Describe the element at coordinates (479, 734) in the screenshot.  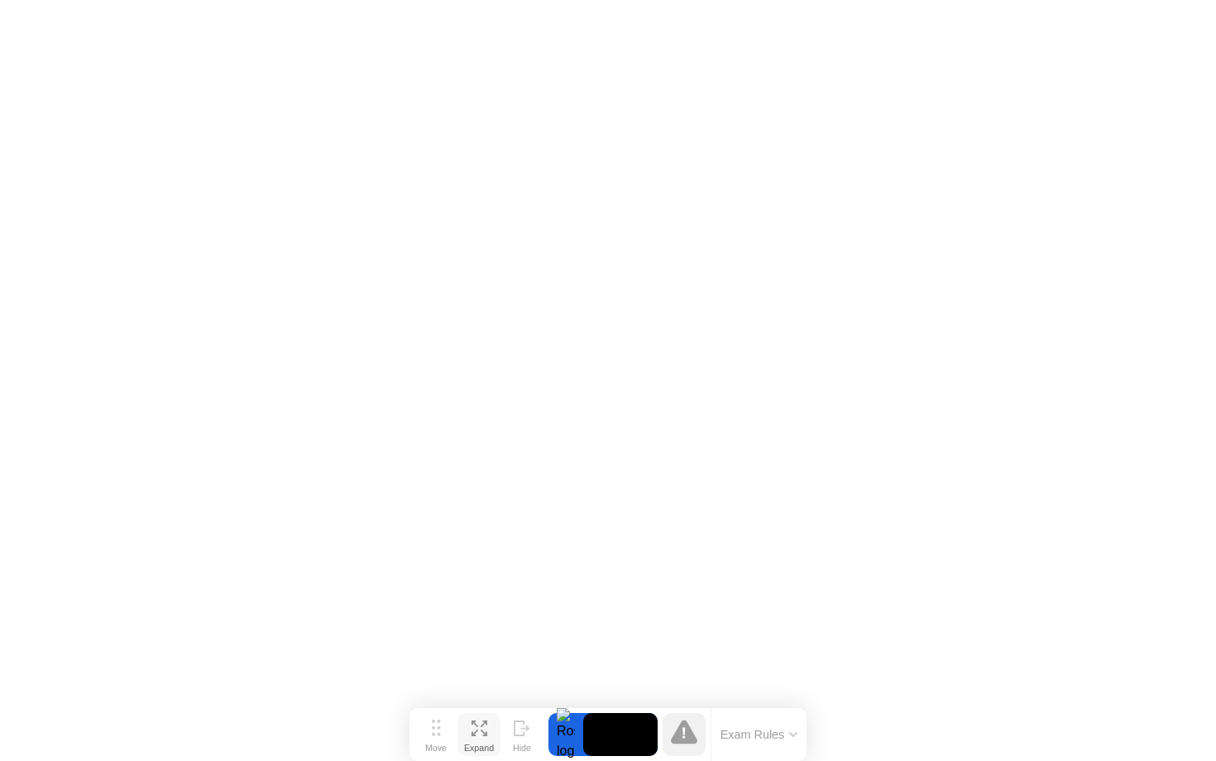
I see `button: Expand` at that location.